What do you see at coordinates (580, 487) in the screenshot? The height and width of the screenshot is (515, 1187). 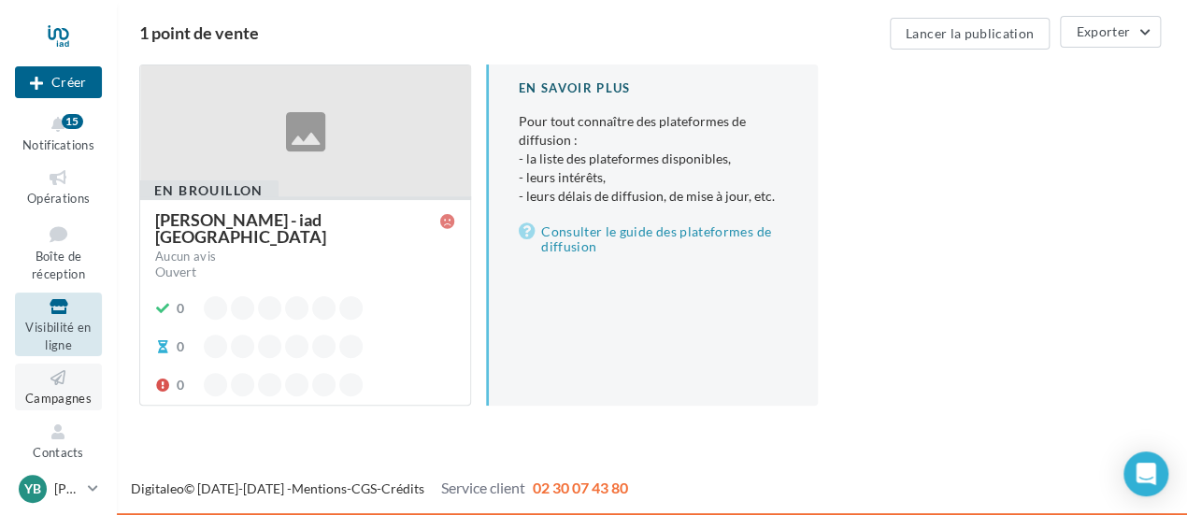 I see `span: 02 30 07 43 80` at bounding box center [580, 487].